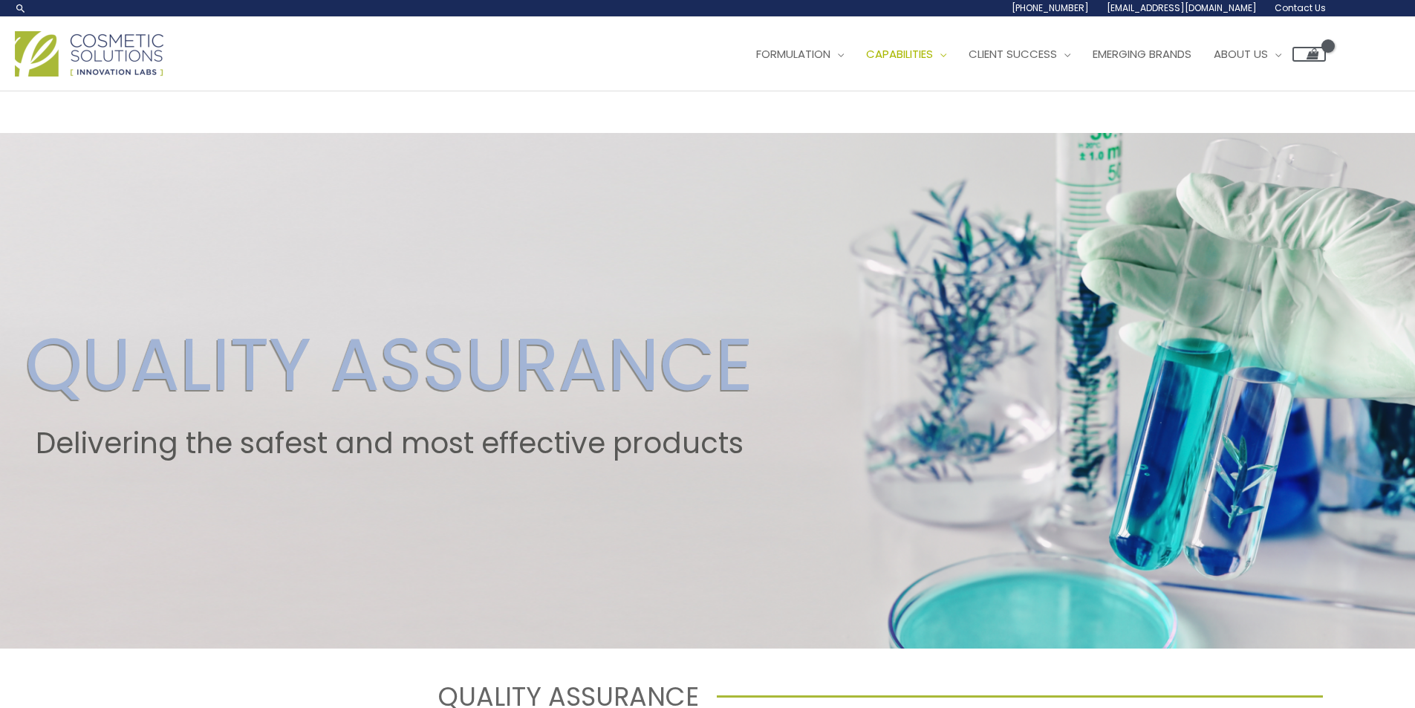 This screenshot has width=1415, height=708. Describe the element at coordinates (389, 443) in the screenshot. I see `h2: Delivering the safest and most effective products` at that location.